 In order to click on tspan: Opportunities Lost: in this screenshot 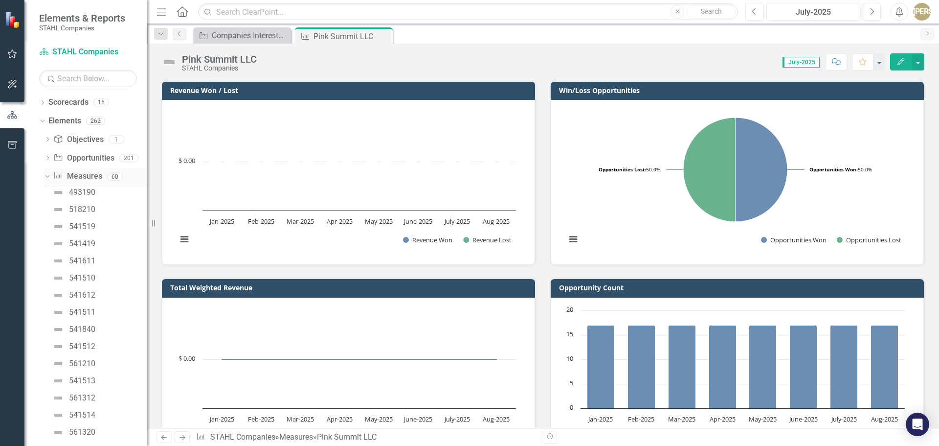, I will do `click(622, 169)`.